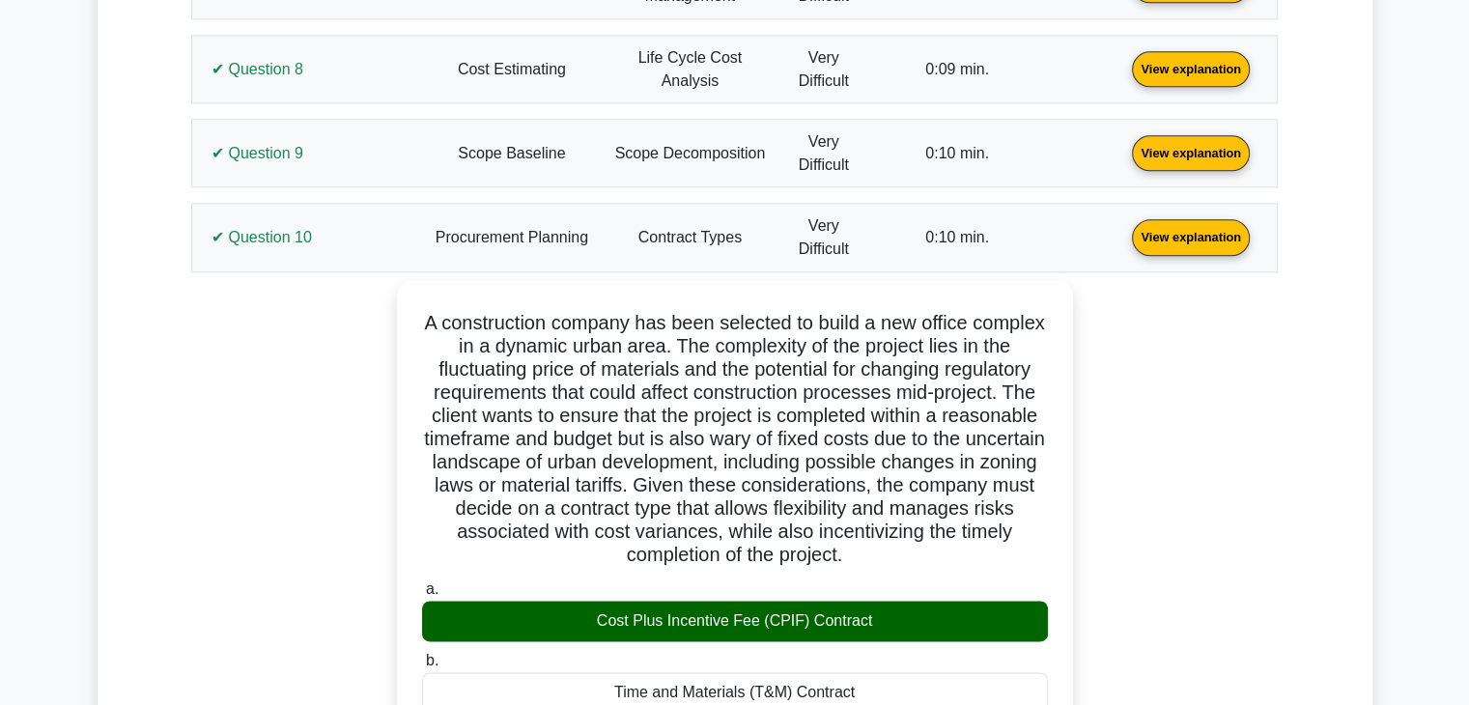  What do you see at coordinates (735, 438) in the screenshot?
I see `h5: A construction company has been selected to build a new office complex in a dynamic urban area. T...` at bounding box center [735, 438].